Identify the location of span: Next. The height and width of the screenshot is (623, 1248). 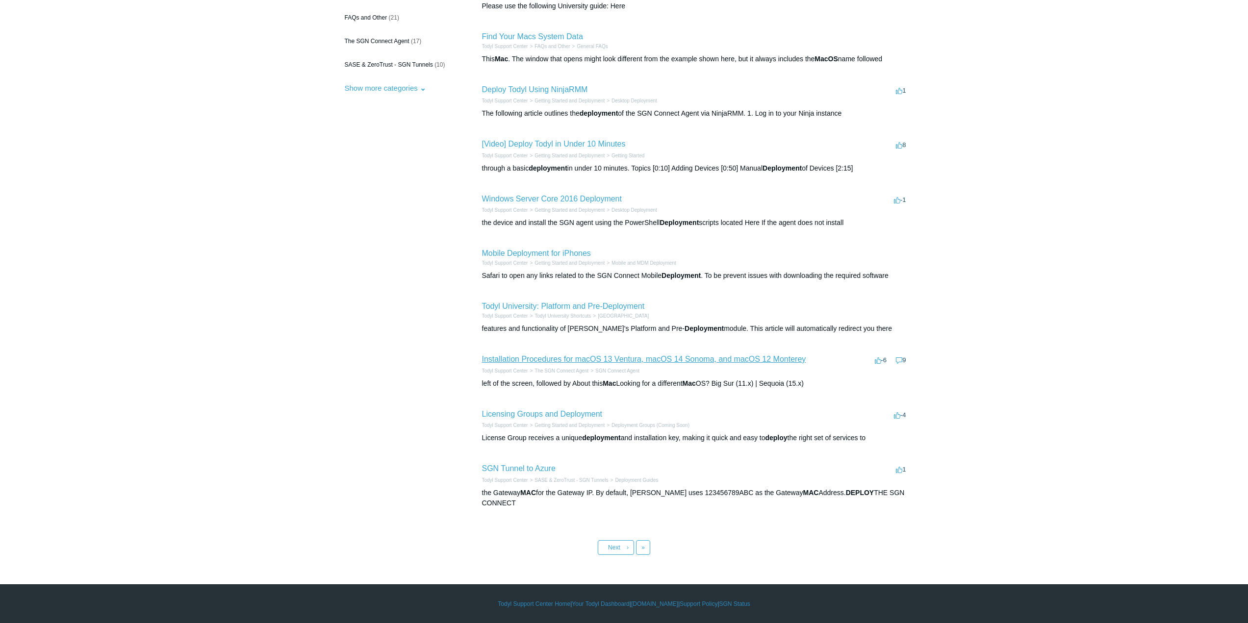
(614, 548).